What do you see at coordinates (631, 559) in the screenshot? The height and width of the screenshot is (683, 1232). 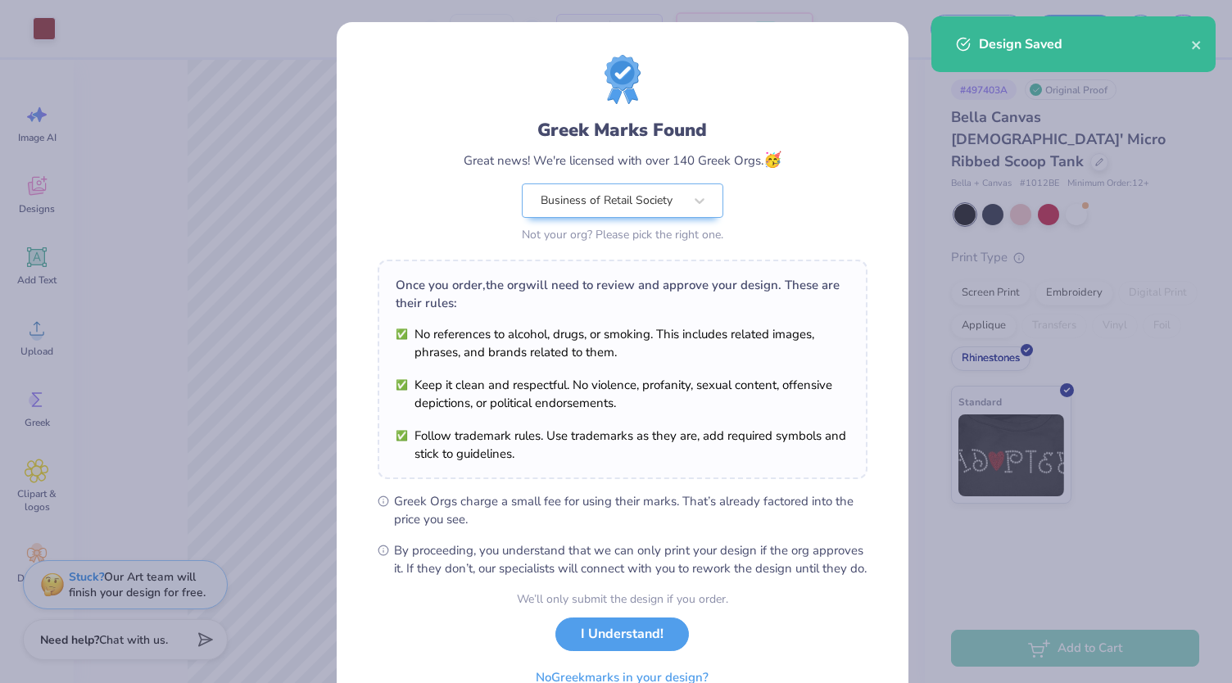 I see `span: By proceeding, you understand that we can only print your design if the org approves it. If they ...` at bounding box center [631, 559].